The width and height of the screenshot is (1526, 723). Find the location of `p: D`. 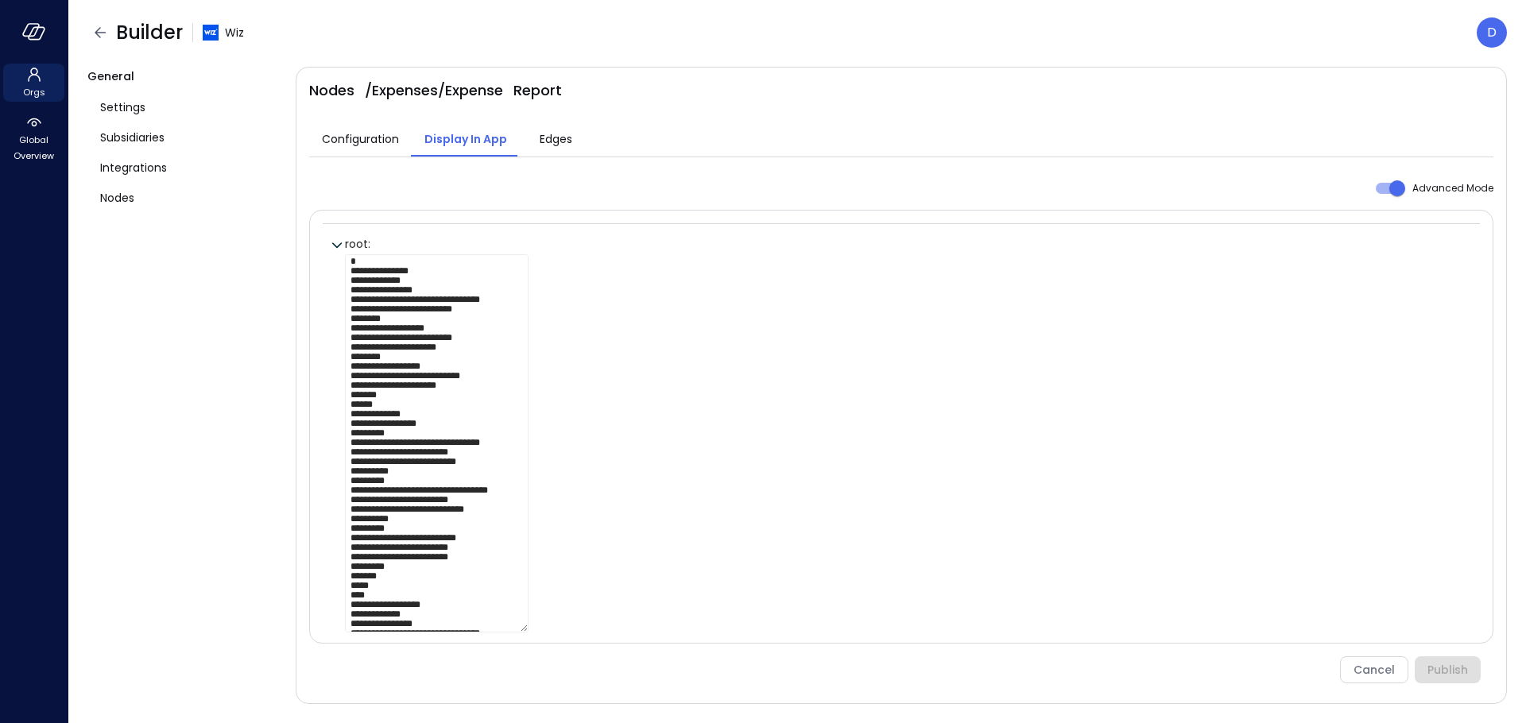

p: D is located at coordinates (1492, 33).